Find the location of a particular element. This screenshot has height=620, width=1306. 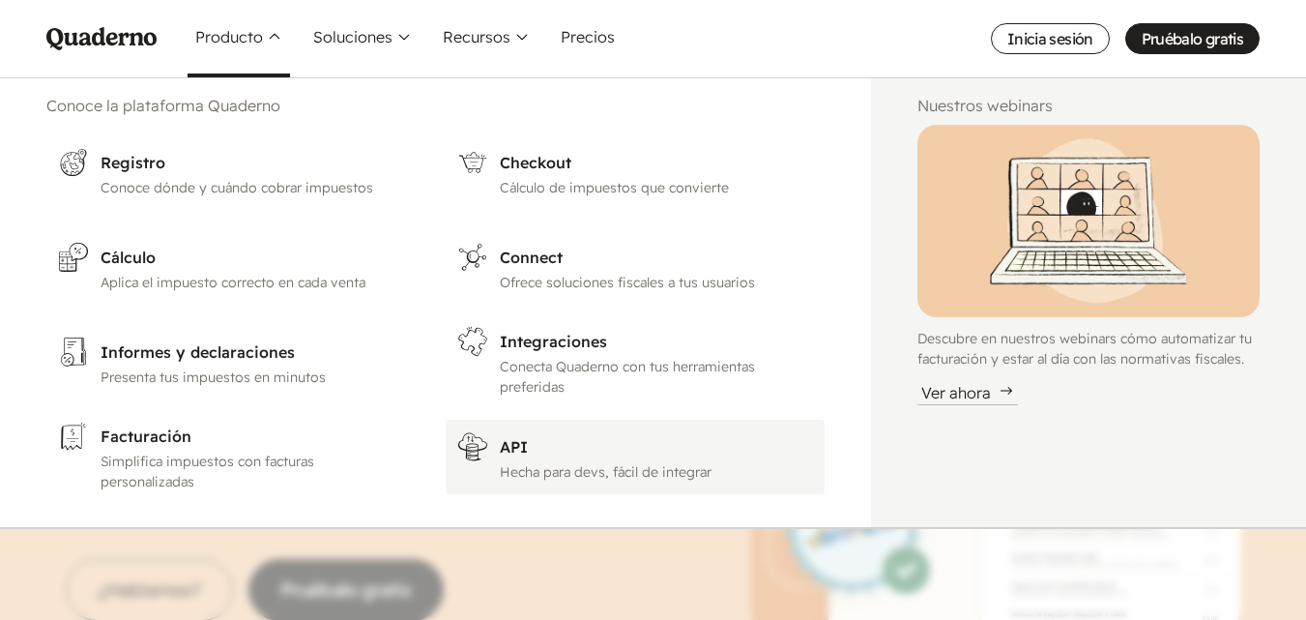

a: Inicia sesión is located at coordinates (1050, 39).